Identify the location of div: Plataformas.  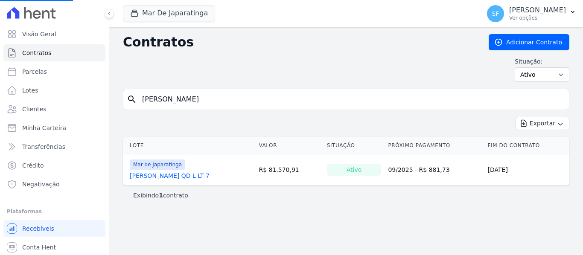
(54, 212).